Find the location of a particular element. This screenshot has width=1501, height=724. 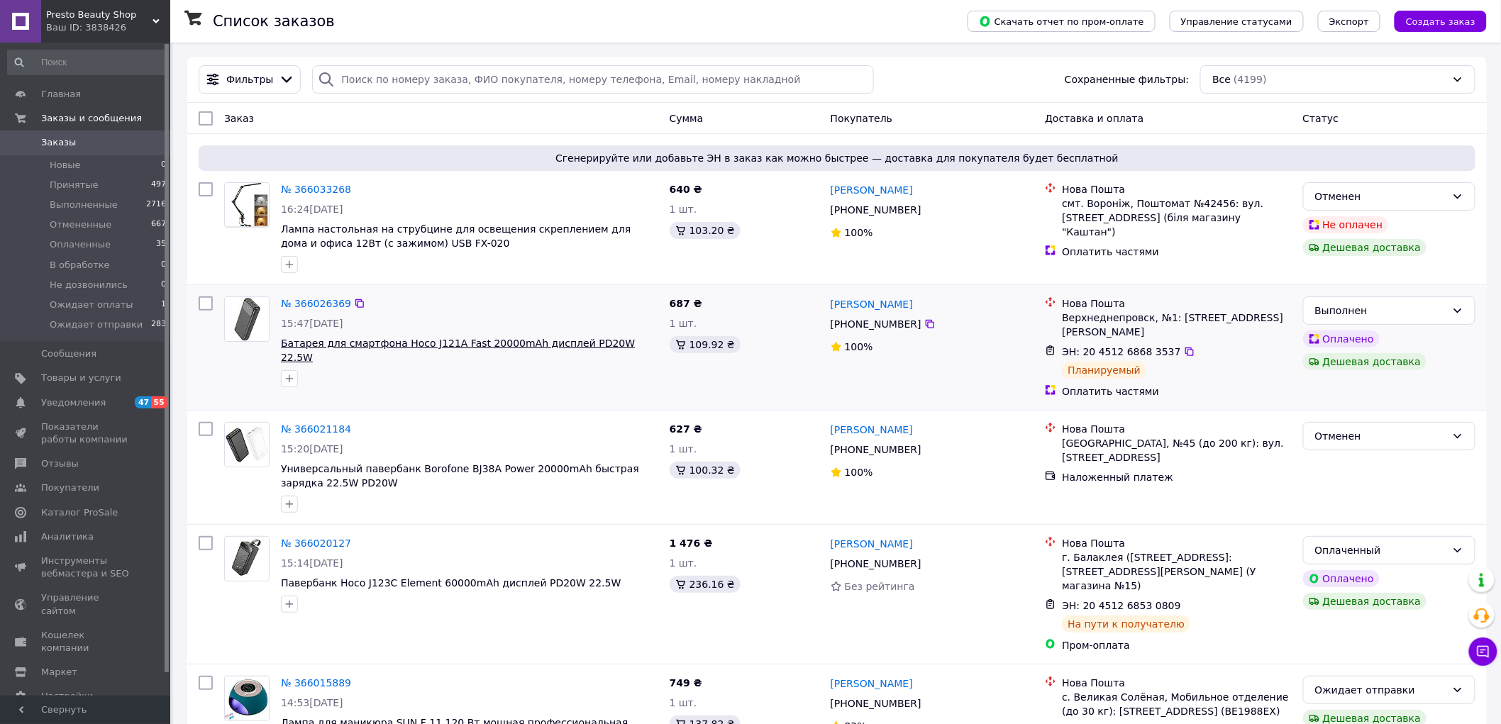

span: Сохраненные фильтры: is located at coordinates (1126, 79).